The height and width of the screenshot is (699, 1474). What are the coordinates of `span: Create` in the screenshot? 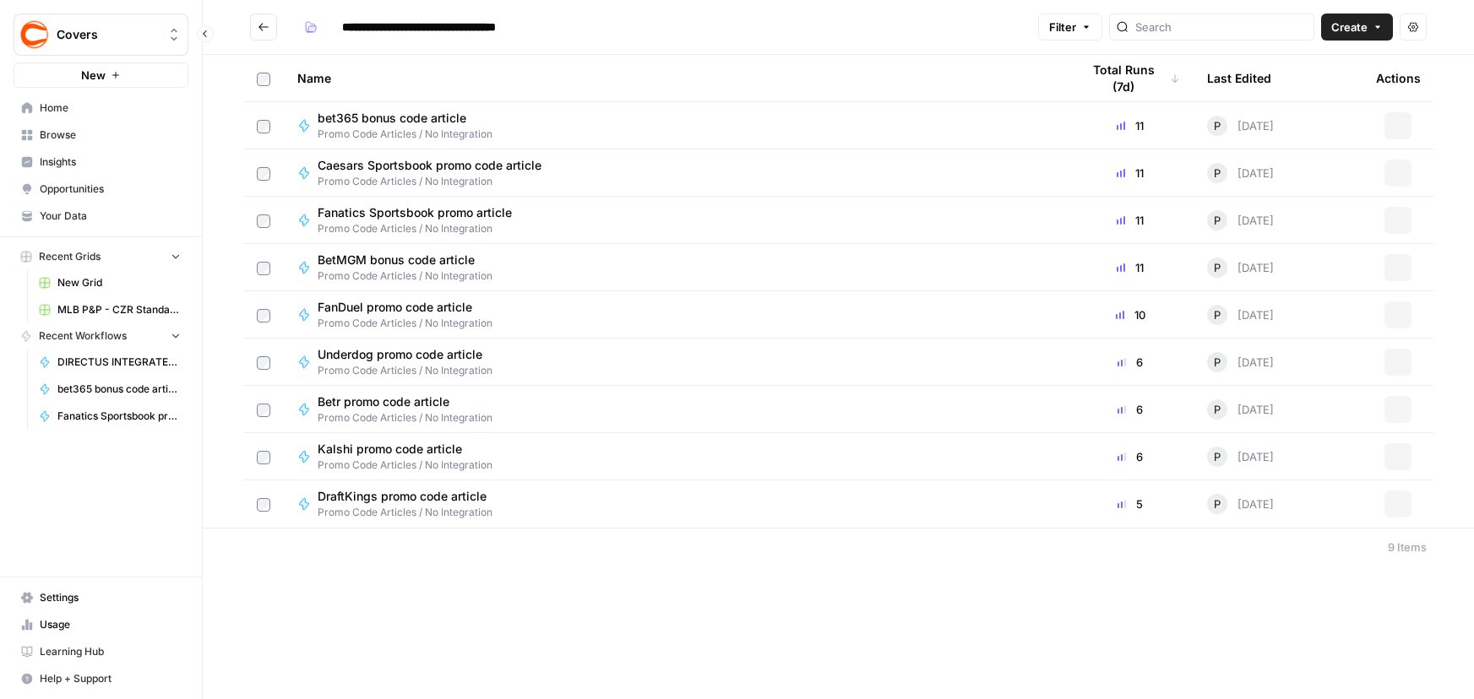 It's located at (1349, 27).